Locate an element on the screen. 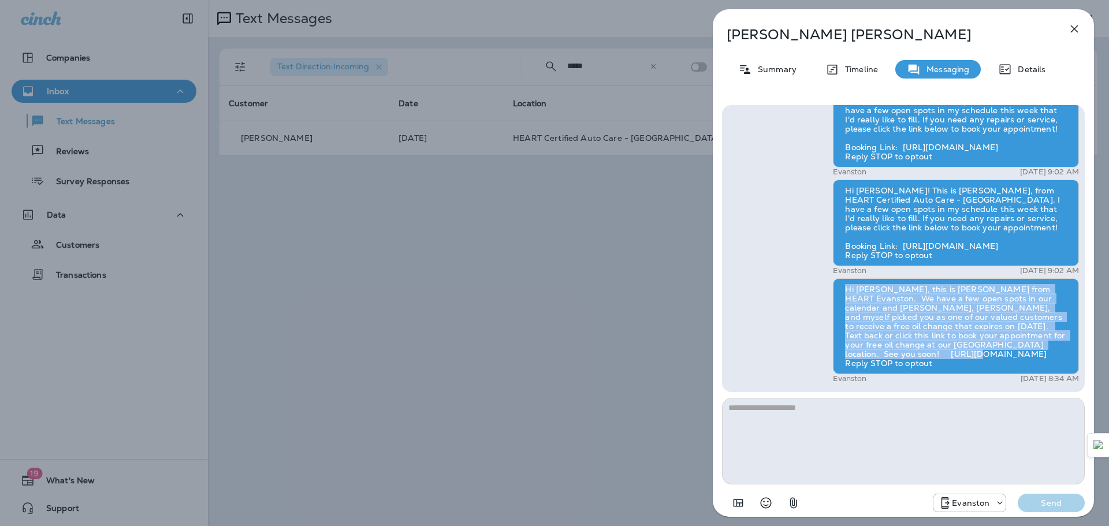 The height and width of the screenshot is (526, 1109). img: Detect Auto is located at coordinates (1099, 445).